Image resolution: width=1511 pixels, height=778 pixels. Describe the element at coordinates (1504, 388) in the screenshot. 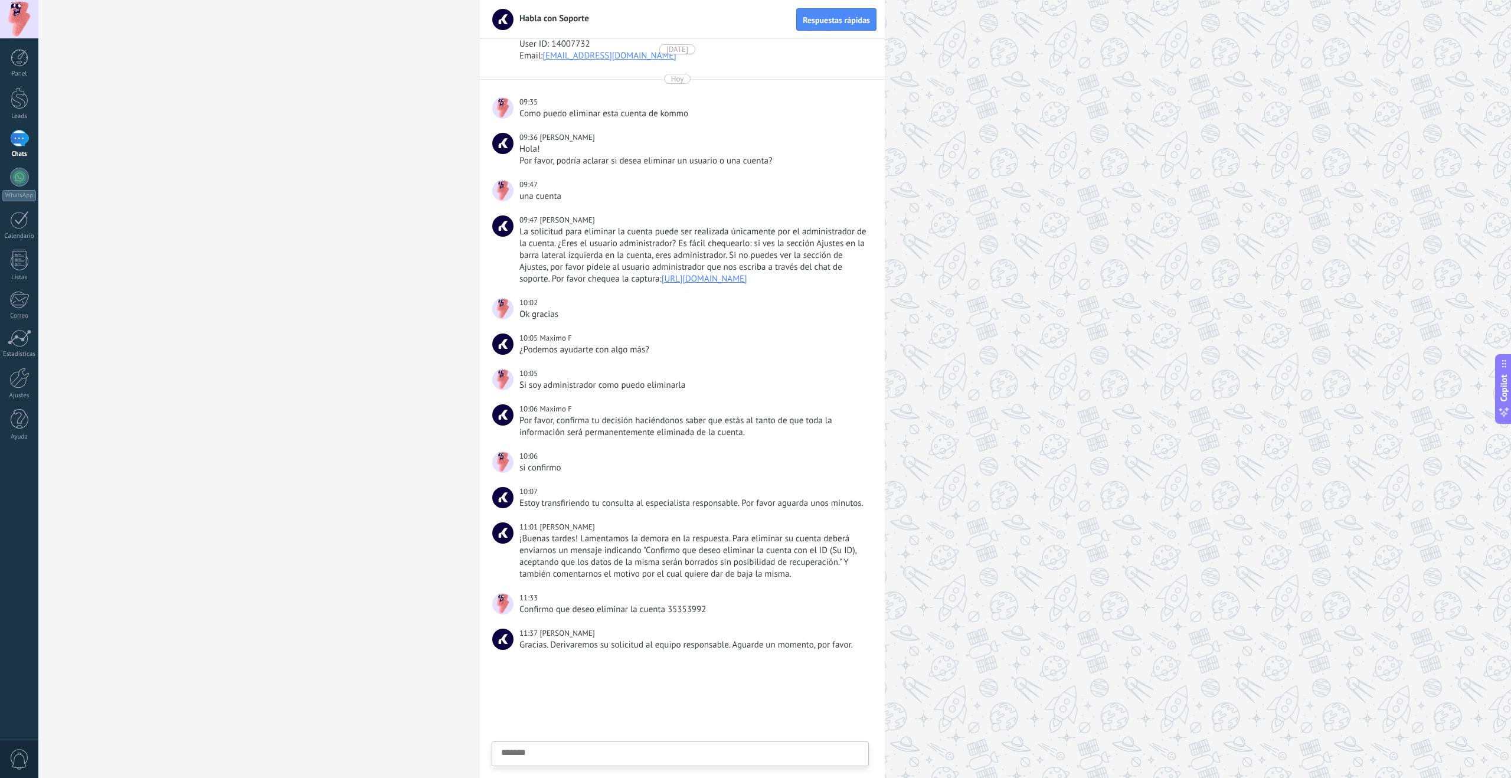

I see `span: Copilot` at that location.